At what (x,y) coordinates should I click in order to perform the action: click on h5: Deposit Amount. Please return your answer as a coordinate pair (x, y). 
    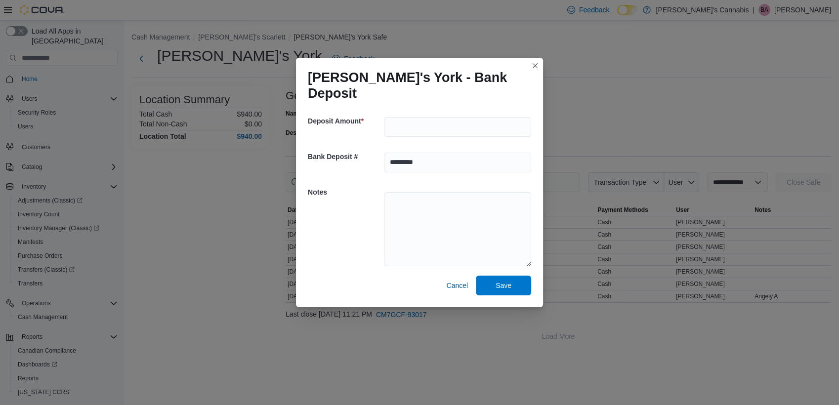
    Looking at the image, I should click on (345, 121).